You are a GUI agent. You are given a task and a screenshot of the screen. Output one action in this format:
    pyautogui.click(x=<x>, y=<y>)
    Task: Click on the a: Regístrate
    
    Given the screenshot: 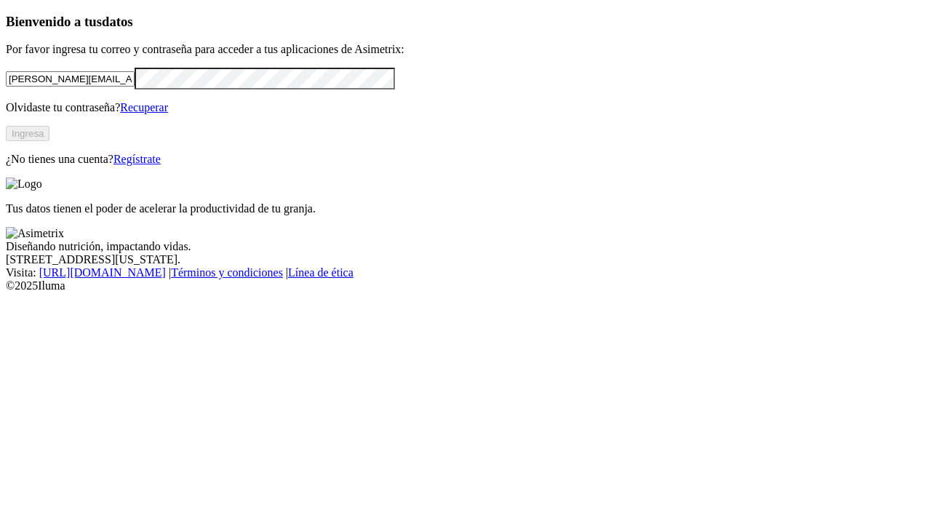 What is the action you would take?
    pyautogui.click(x=137, y=159)
    